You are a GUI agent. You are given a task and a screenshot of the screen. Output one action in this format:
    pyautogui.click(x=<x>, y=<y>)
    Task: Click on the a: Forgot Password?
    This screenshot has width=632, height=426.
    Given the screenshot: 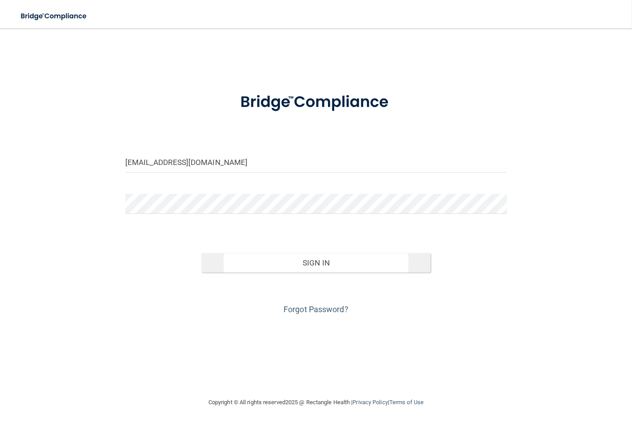 What is the action you would take?
    pyautogui.click(x=316, y=309)
    